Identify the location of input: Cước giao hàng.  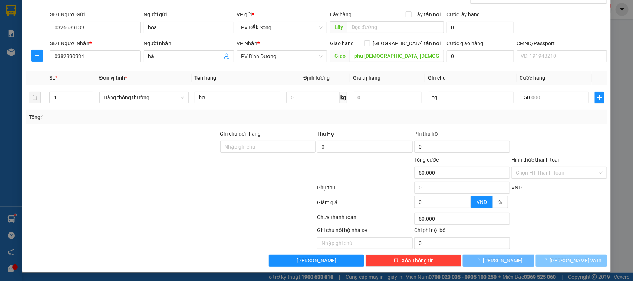
(480, 56).